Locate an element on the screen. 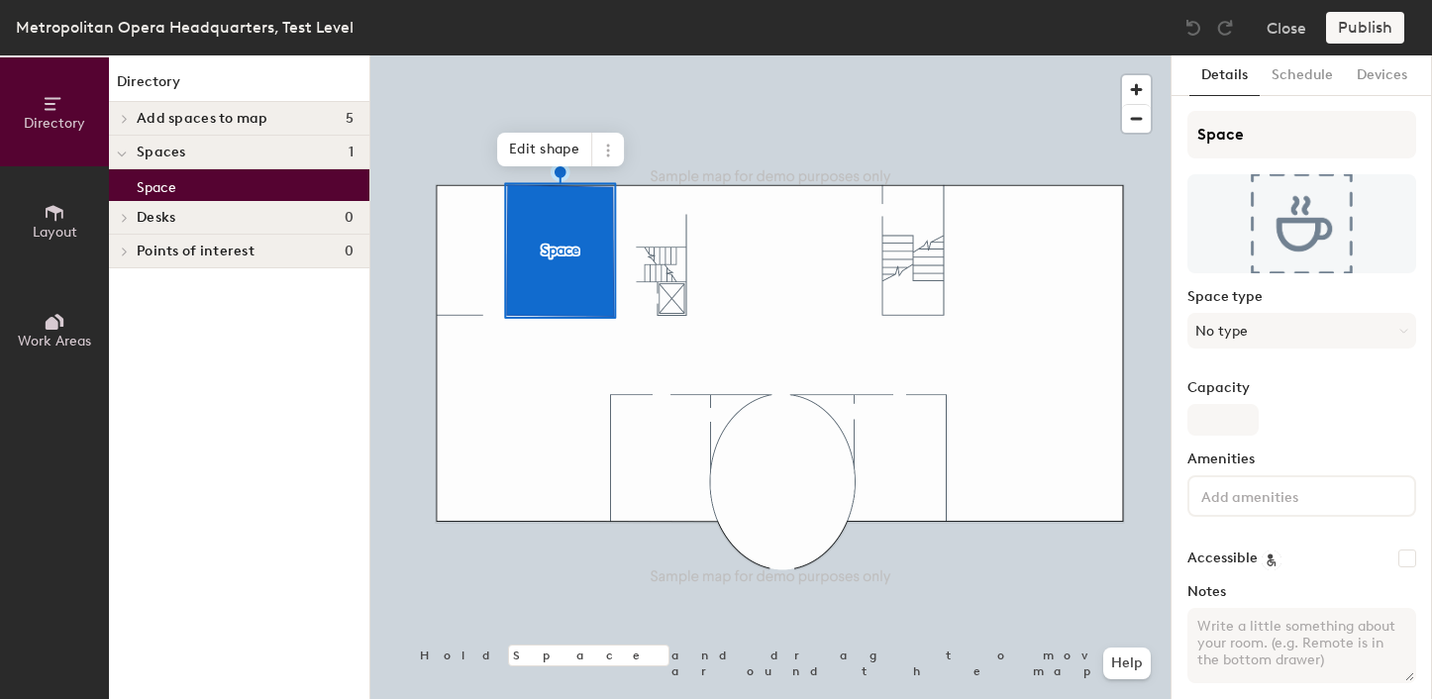  label: Capacity is located at coordinates (1302, 388).